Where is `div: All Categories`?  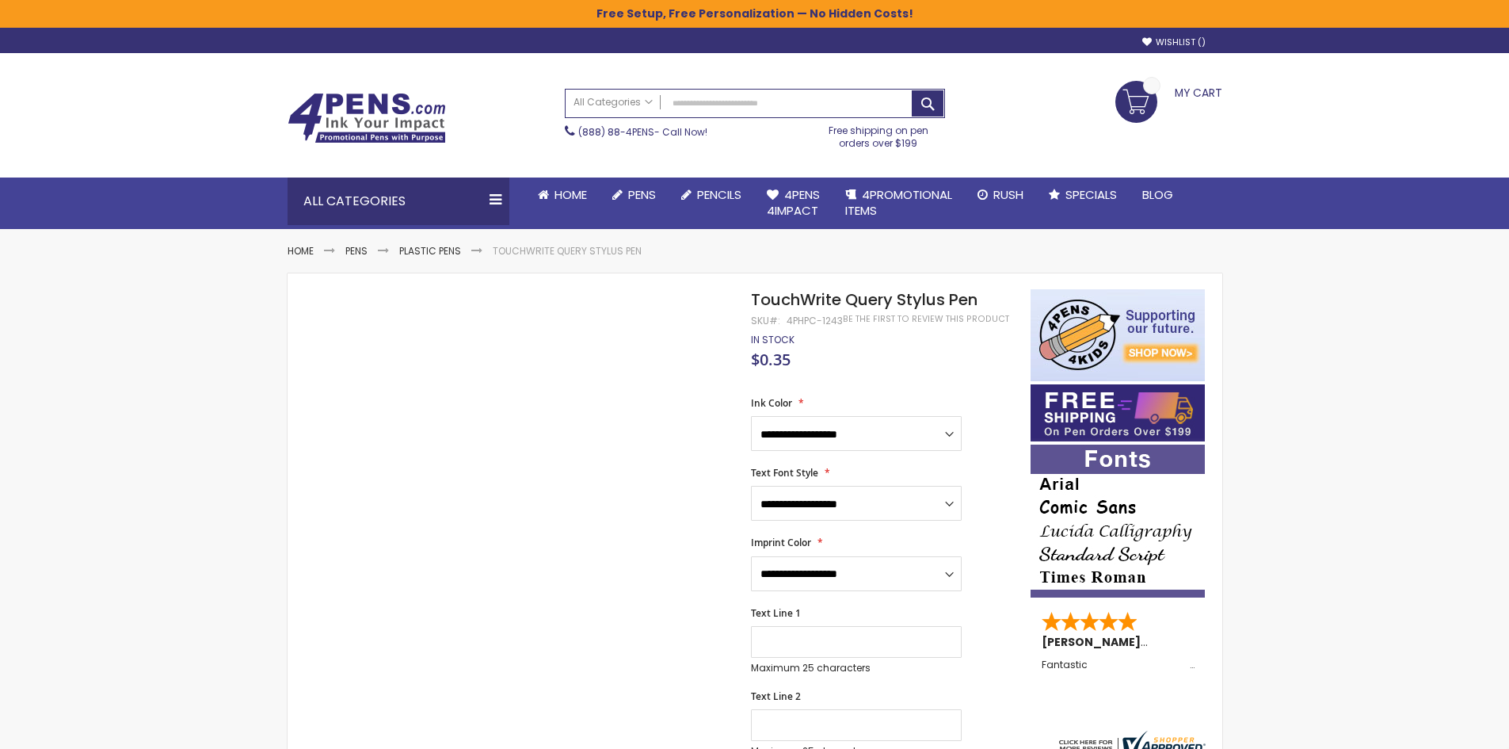
div: All Categories is located at coordinates (399, 201).